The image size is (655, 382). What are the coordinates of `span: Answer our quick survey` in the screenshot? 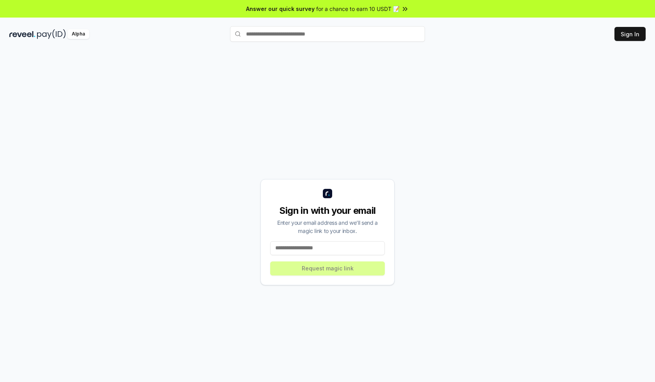 It's located at (280, 9).